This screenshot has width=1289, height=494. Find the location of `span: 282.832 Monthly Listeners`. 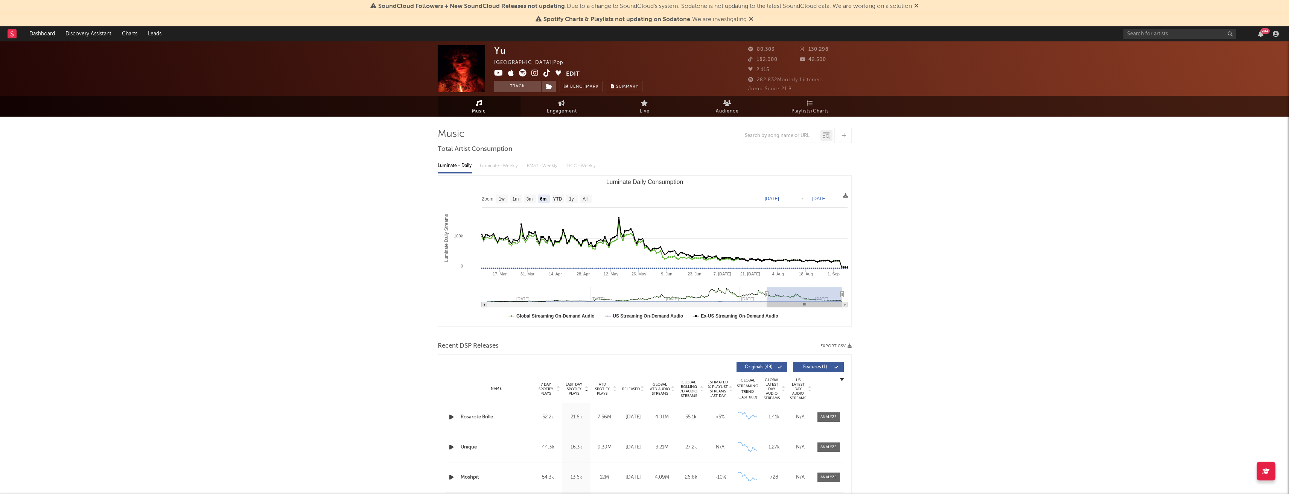

span: 282.832 Monthly Listeners is located at coordinates (785, 80).